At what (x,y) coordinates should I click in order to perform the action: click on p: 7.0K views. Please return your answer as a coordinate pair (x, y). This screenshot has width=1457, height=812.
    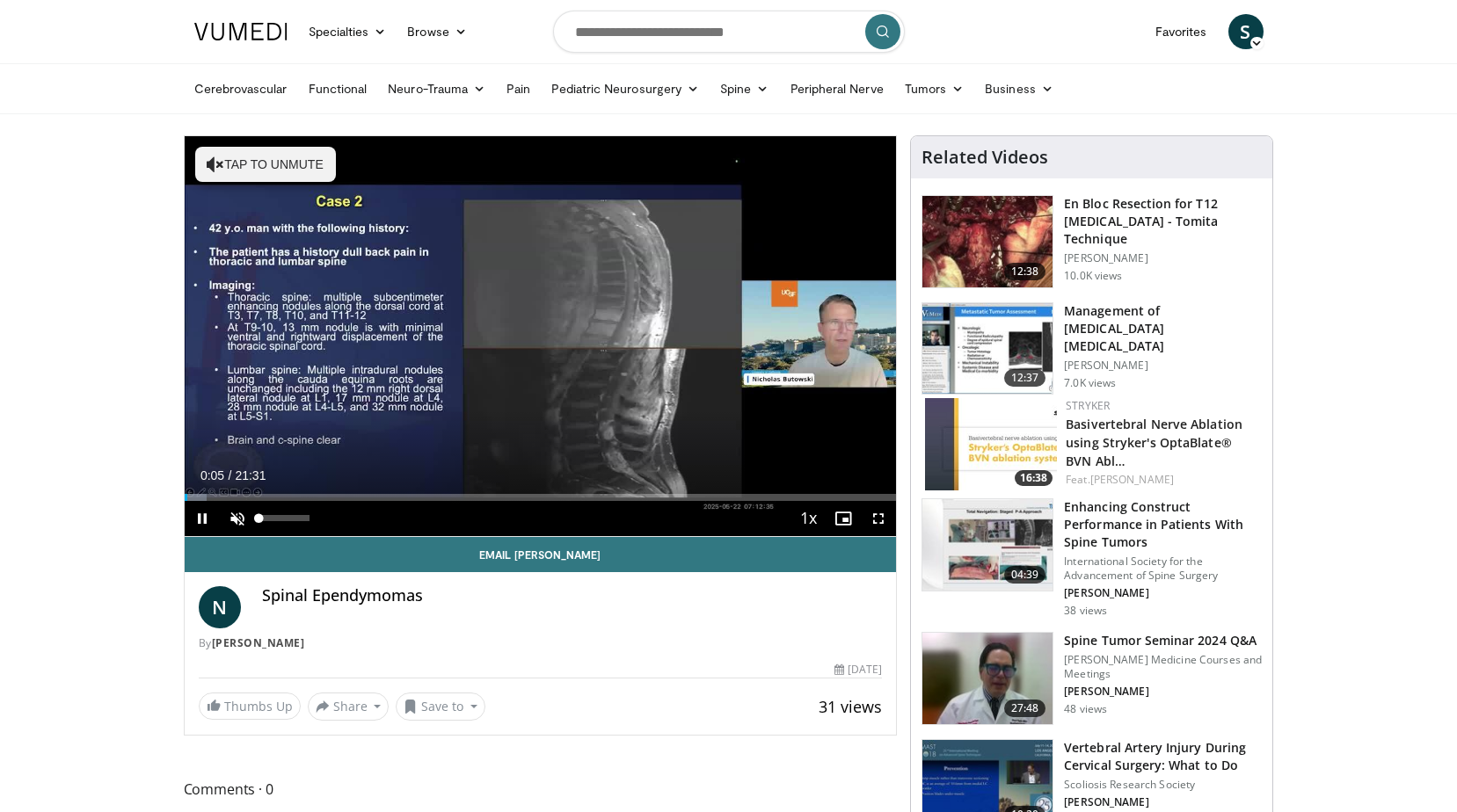
    Looking at the image, I should click on (1089, 383).